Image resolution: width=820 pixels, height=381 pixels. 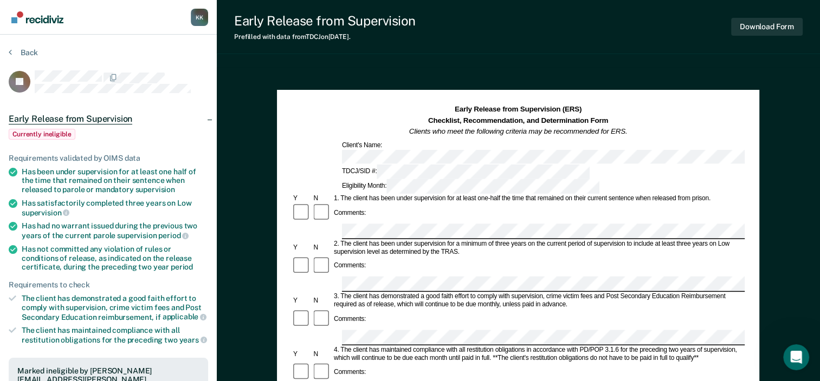 What do you see at coordinates (115, 231) in the screenshot?
I see `div: Has had no warrant issued during the previous two years of the current parole supervision` at bounding box center [115, 231].